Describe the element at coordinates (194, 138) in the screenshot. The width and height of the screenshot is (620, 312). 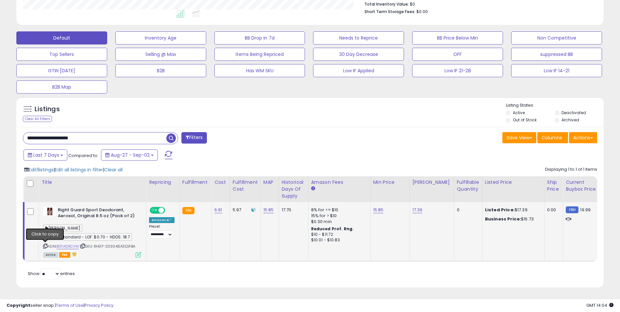
I see `button: Filters` at that location.